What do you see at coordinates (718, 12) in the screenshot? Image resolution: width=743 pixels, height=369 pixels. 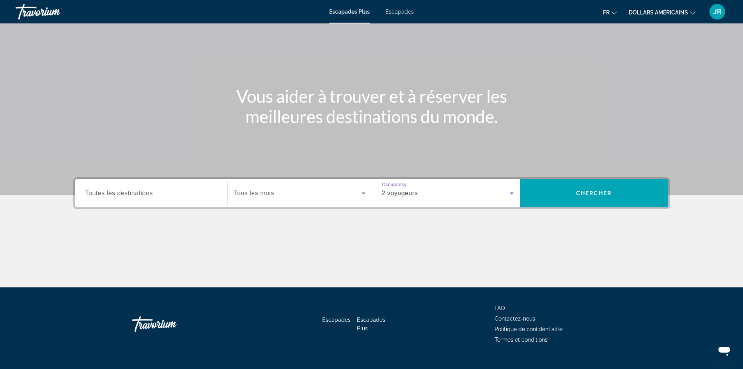 I see `button: Menu utilisateur` at bounding box center [718, 12].